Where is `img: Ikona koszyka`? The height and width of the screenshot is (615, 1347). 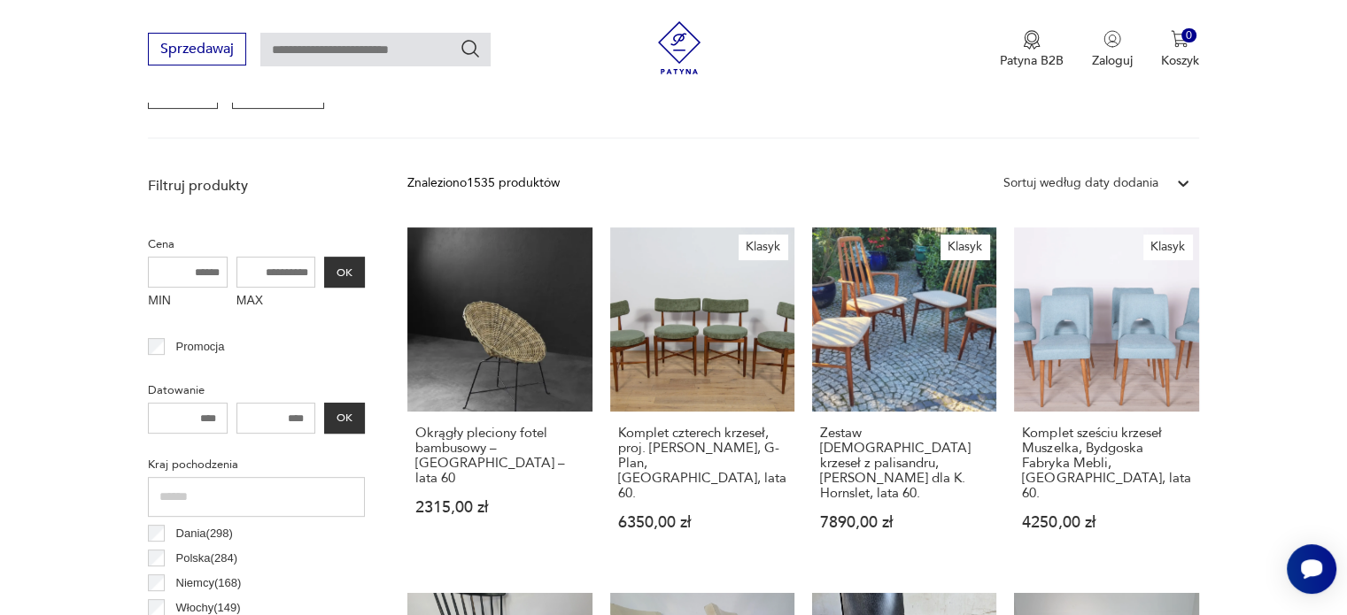
img: Ikona koszyka is located at coordinates (1179, 39).